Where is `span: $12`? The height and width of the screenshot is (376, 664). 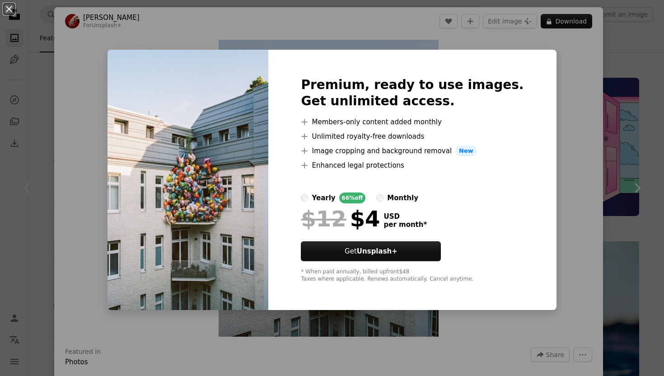 span: $12 is located at coordinates (324, 219).